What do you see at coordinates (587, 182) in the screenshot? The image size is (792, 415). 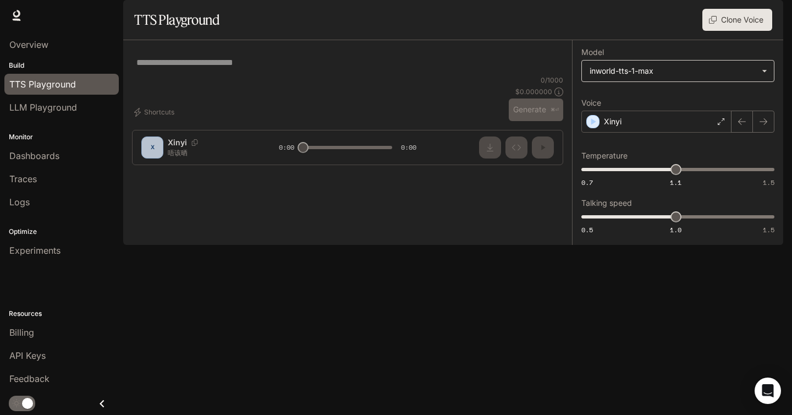 I see `span: 0.7` at bounding box center [587, 182].